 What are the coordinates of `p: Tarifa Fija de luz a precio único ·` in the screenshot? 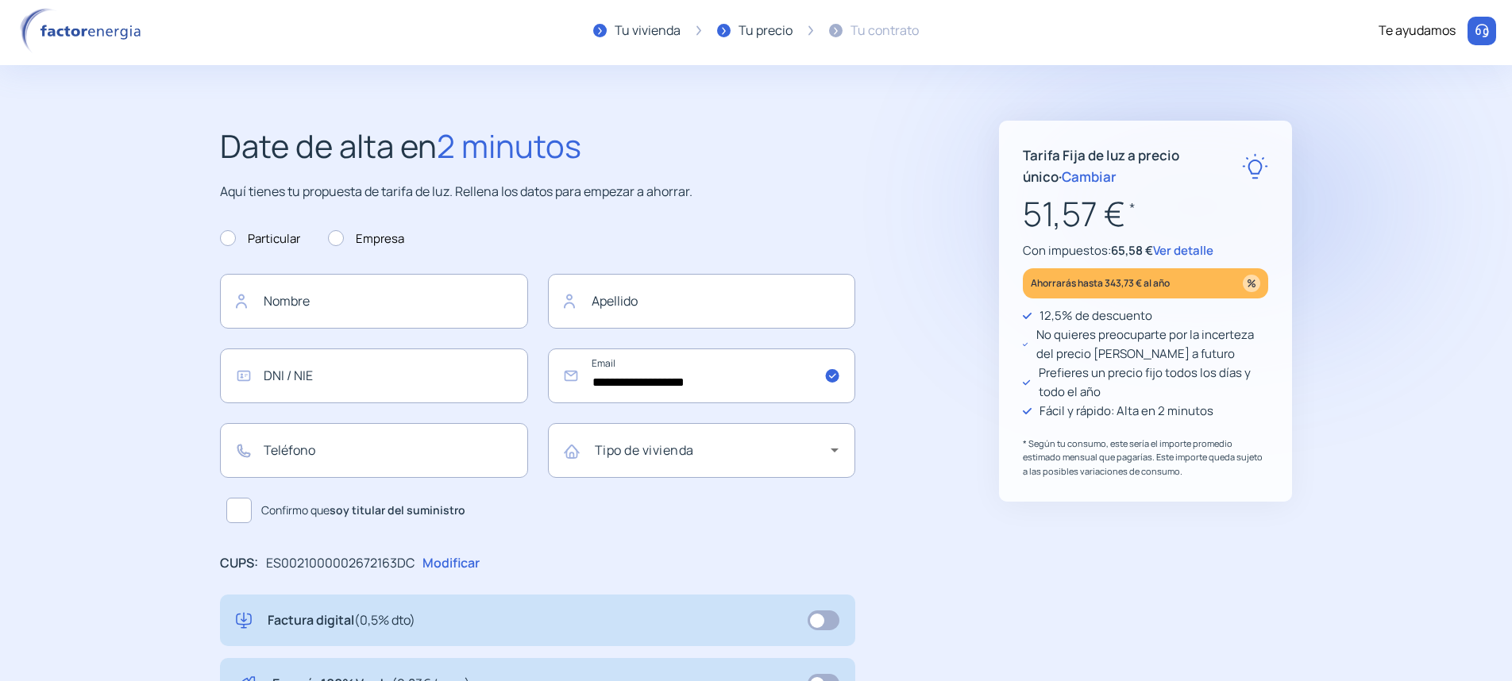 It's located at (1132, 166).